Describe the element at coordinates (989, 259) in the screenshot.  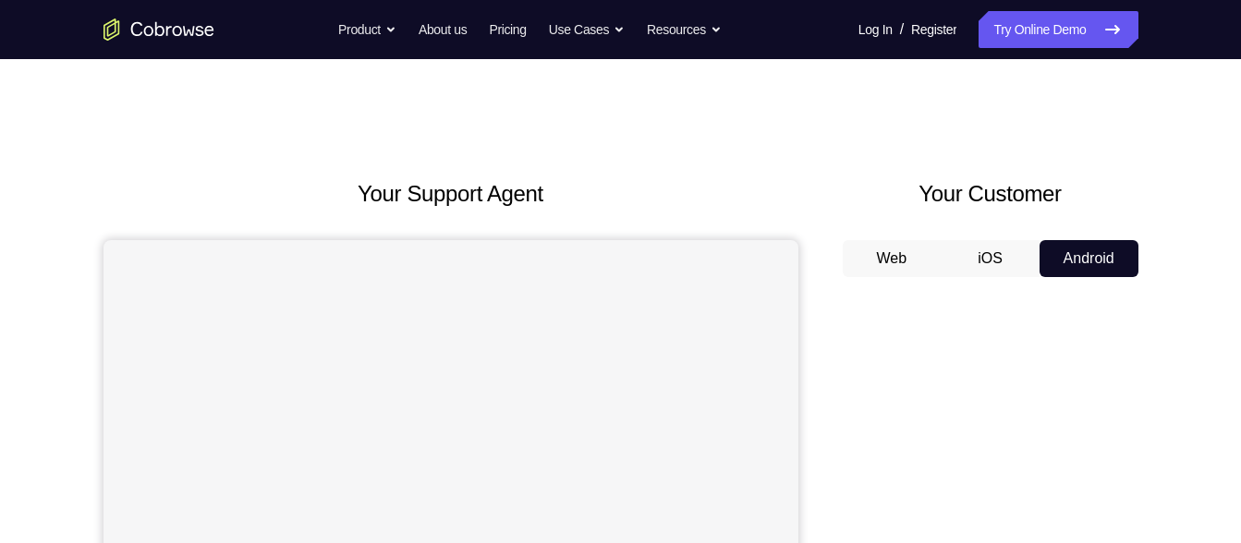
I see `button: iOS` at that location.